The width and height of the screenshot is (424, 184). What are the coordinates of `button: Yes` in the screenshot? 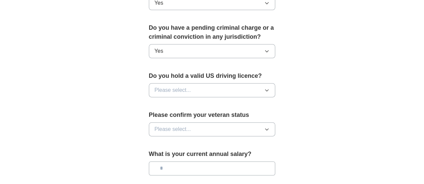 It's located at (212, 51).